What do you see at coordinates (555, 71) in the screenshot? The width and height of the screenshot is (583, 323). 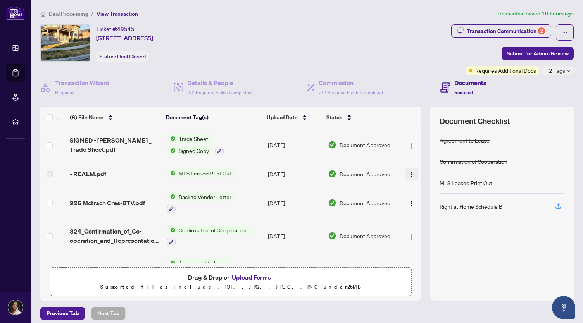 I see `span: +2 Tags` at bounding box center [555, 71].